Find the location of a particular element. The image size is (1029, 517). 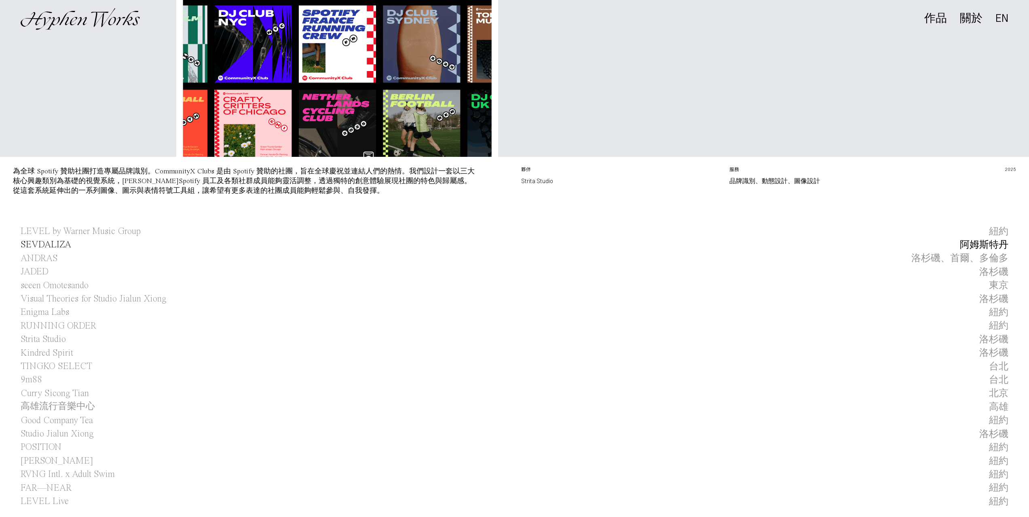

h1: 高雄流行音樂中心 is located at coordinates (58, 407).